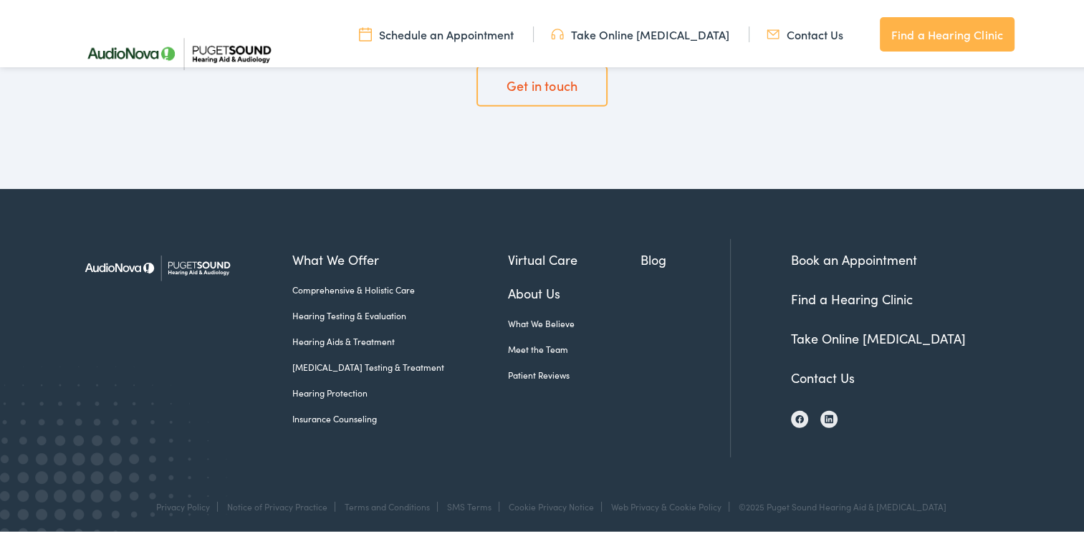 The image size is (1084, 534). What do you see at coordinates (400, 416) in the screenshot?
I see `a: Insurance Counseling` at bounding box center [400, 416].